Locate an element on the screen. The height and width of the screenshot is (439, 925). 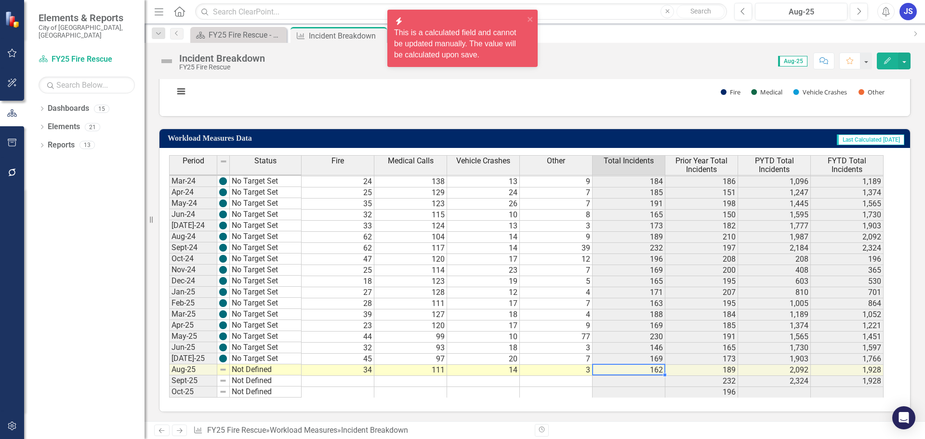
span: Aug-25 is located at coordinates (793, 61).